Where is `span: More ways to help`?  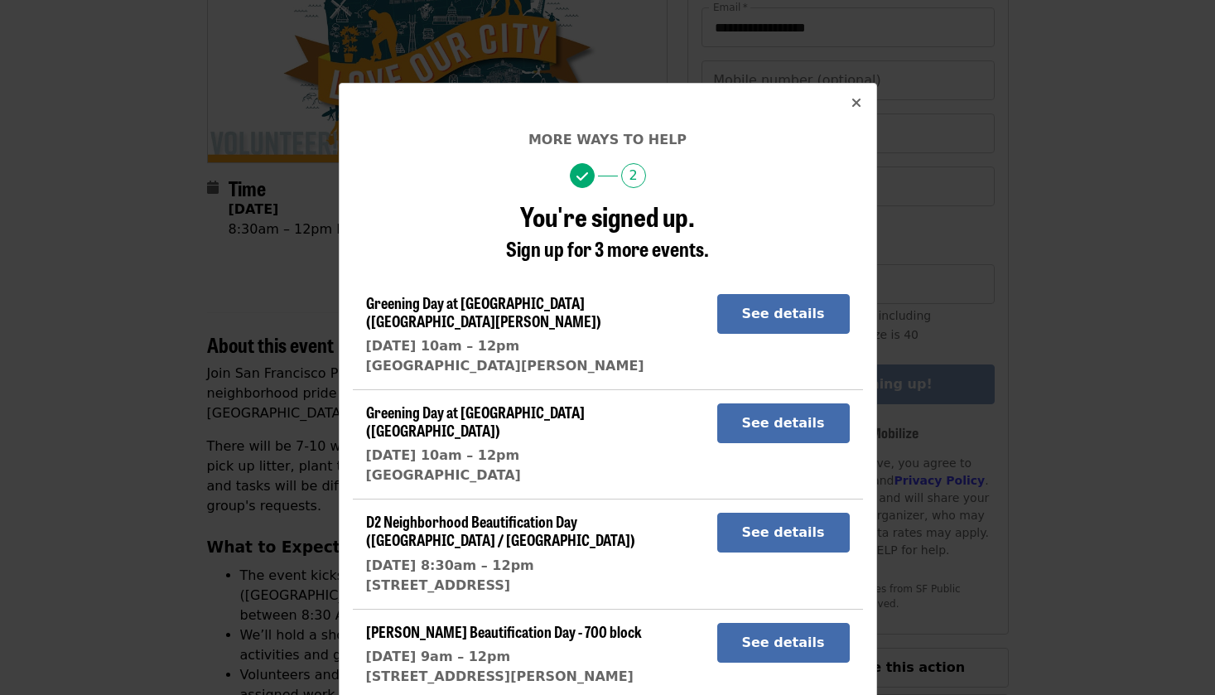
span: More ways to help is located at coordinates (607, 139).